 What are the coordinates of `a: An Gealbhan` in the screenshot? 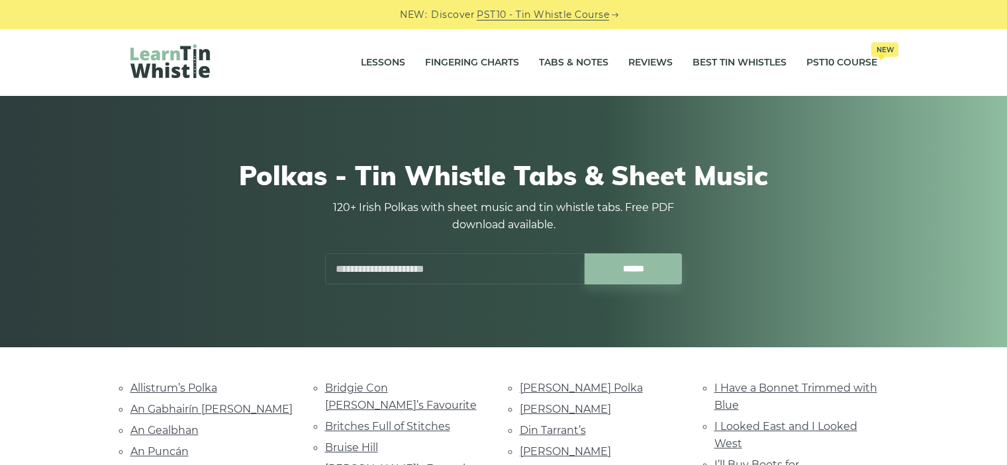 It's located at (164, 430).